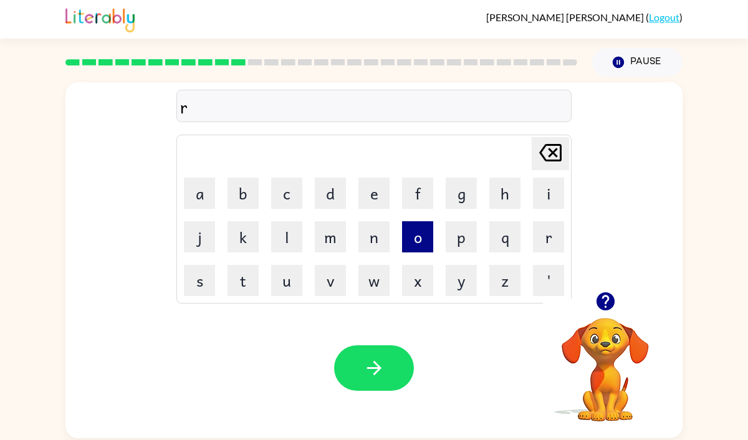 The width and height of the screenshot is (748, 440). Describe the element at coordinates (461, 237) in the screenshot. I see `button: p` at that location.